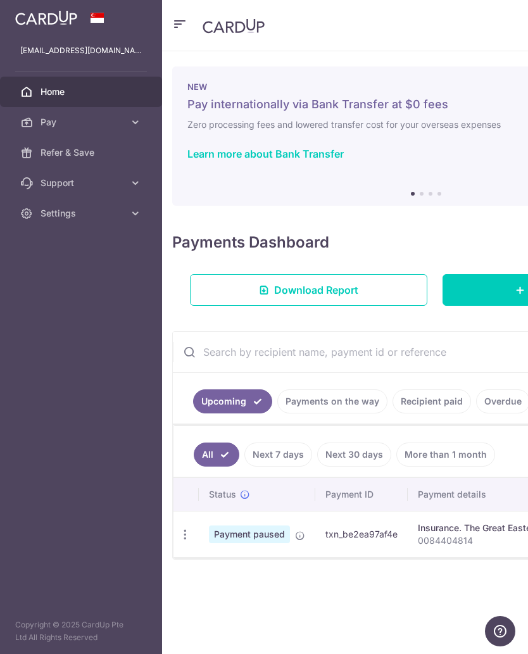  I want to click on a: Upcoming, so click(232, 402).